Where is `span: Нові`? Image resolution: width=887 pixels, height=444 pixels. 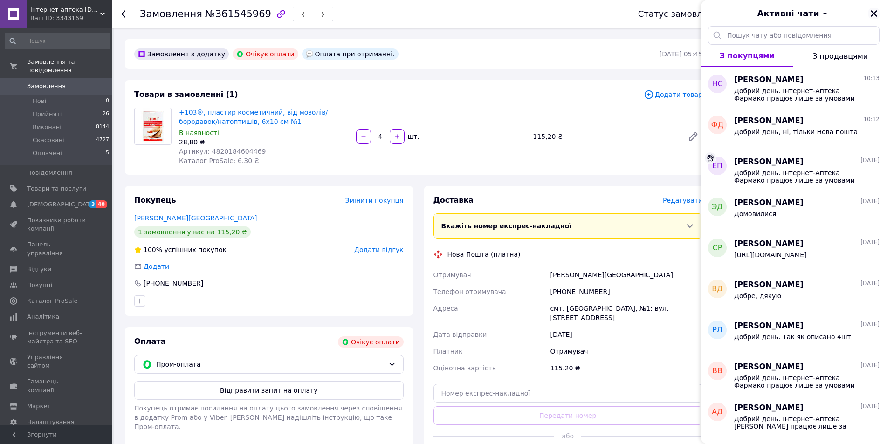 span: Нові is located at coordinates (39, 101).